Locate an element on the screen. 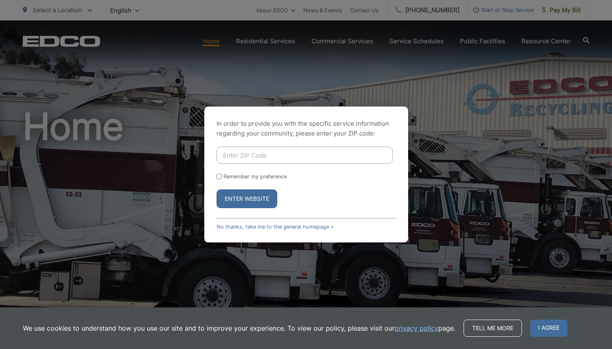 The height and width of the screenshot is (349, 612). button: Enter Website is located at coordinates (247, 199).